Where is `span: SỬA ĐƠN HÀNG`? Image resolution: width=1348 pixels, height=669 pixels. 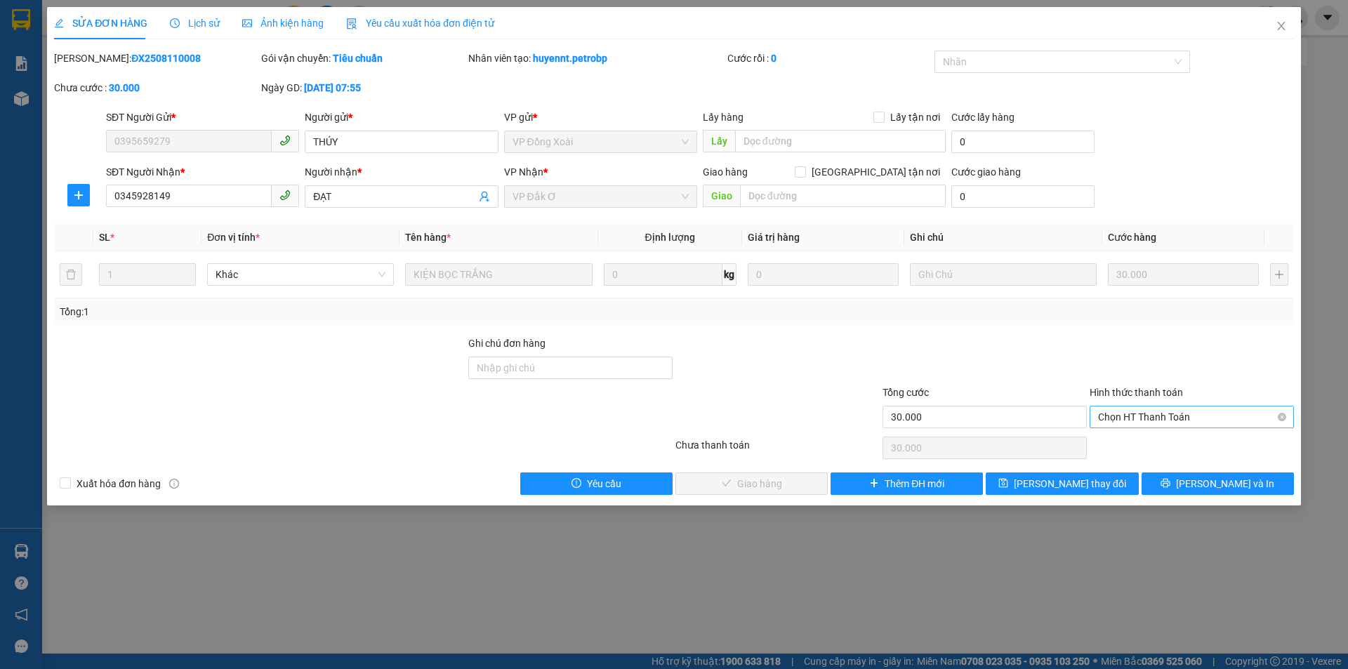 span: SỬA ĐƠN HÀNG is located at coordinates (100, 23).